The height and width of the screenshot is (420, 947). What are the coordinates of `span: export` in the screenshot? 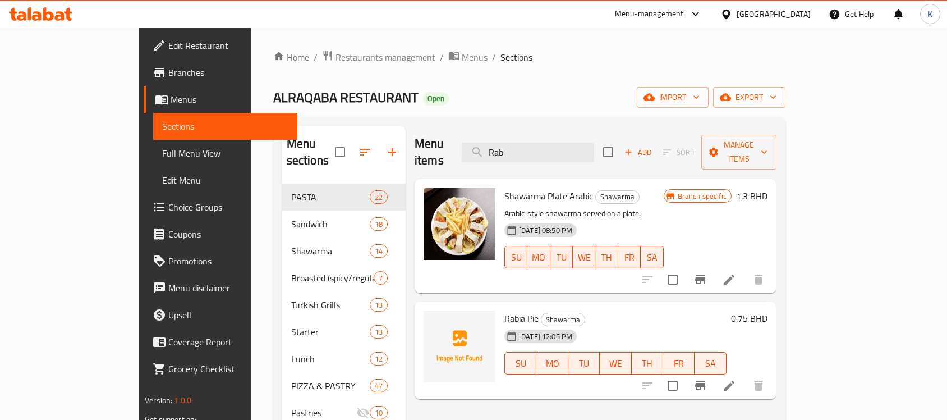 It's located at (749, 97).